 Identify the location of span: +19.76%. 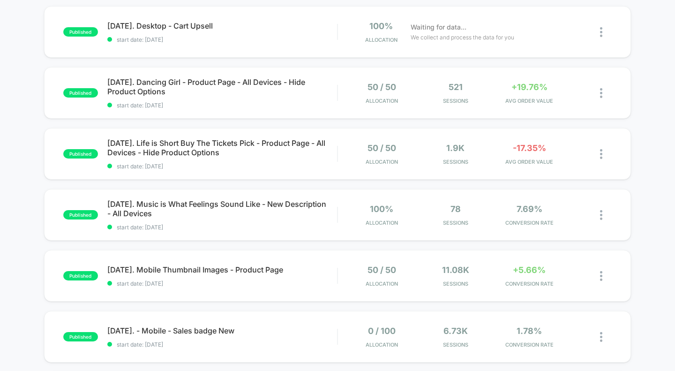
(529, 87).